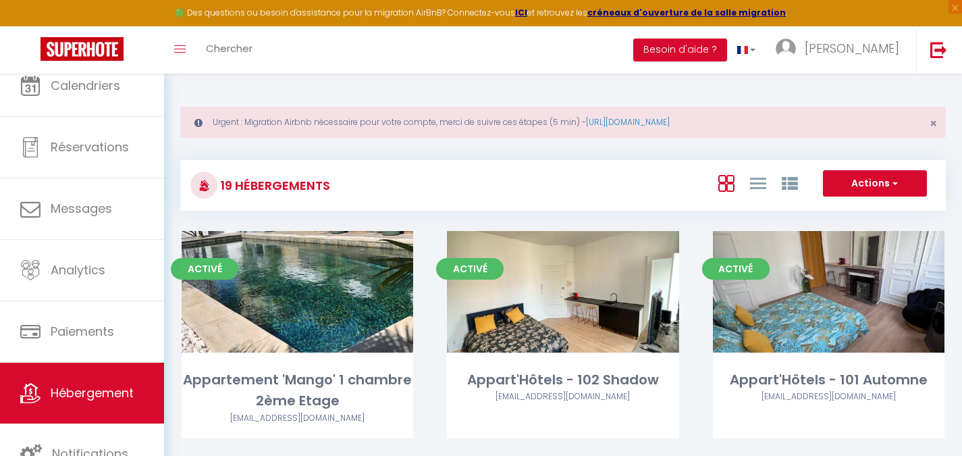 The width and height of the screenshot is (962, 456). Describe the element at coordinates (297, 390) in the screenshot. I see `div: Appartement 'Mango' 1 chambre 2ème Etage` at that location.